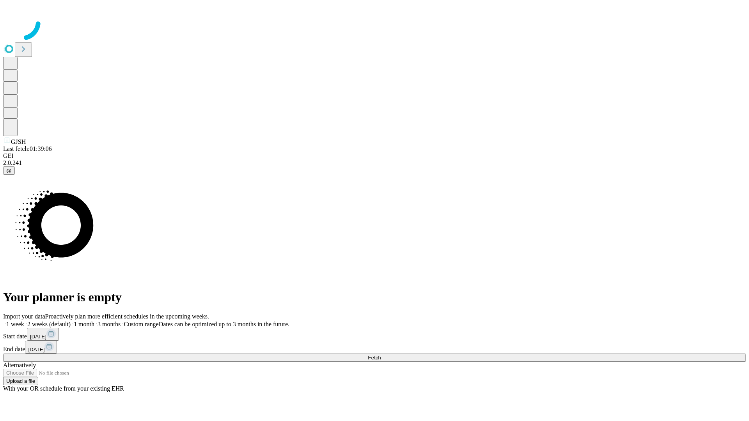 The width and height of the screenshot is (749, 421). I want to click on div: End date, so click(375, 347).